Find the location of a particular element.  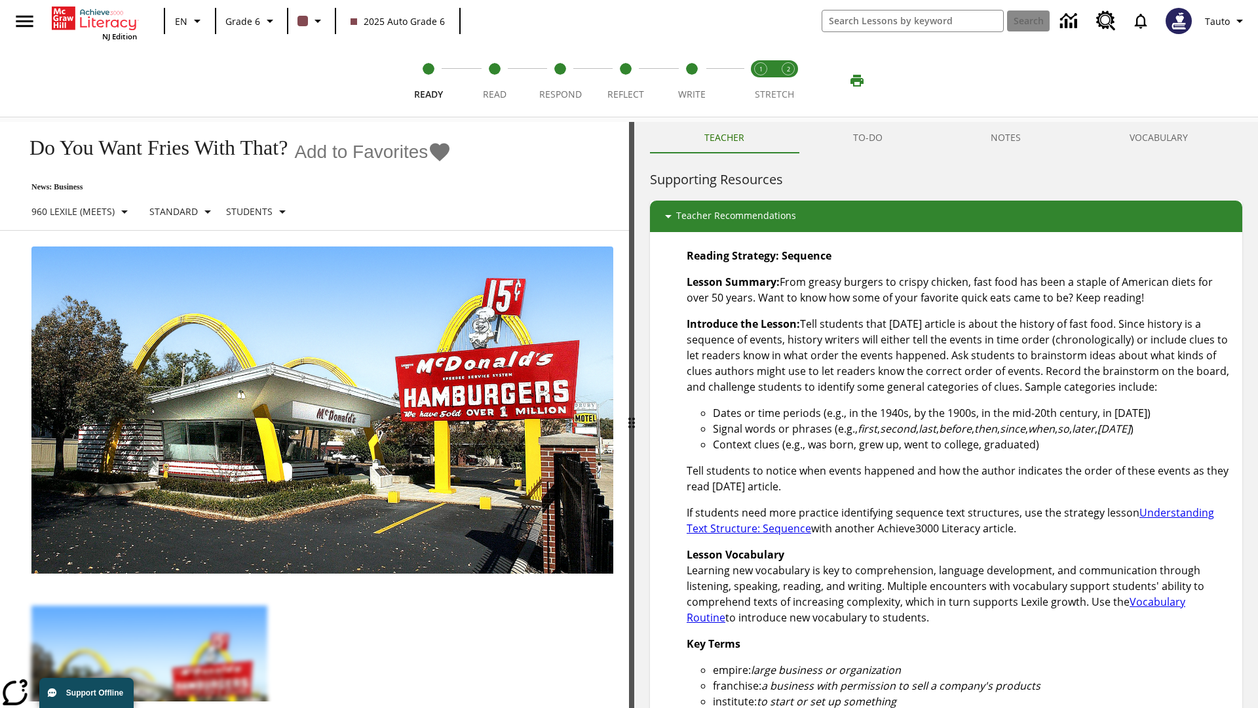

img: One of the first McDonald's stores, with the iconic red sign and golden arches. is located at coordinates (322, 410).